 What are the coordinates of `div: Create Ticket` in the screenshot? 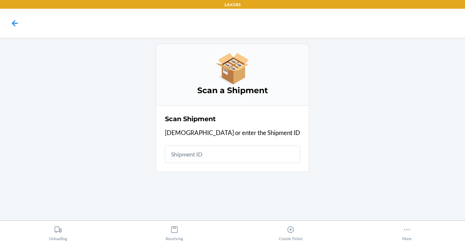 It's located at (291, 232).